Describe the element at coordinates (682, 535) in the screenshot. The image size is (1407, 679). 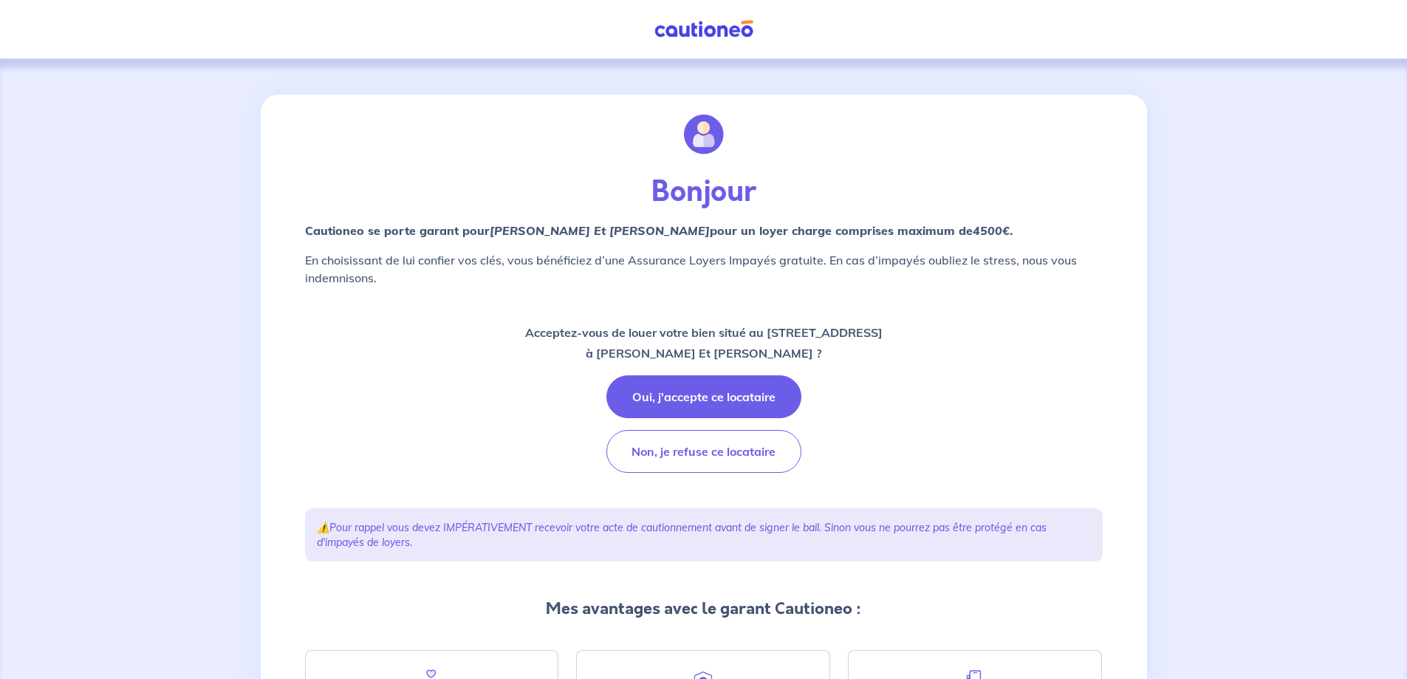
I see `em: Pour rappel vous devez IMPÉRATIVEMENT recevoir votre acte de cautionnement avant de signer le bai...` at that location.